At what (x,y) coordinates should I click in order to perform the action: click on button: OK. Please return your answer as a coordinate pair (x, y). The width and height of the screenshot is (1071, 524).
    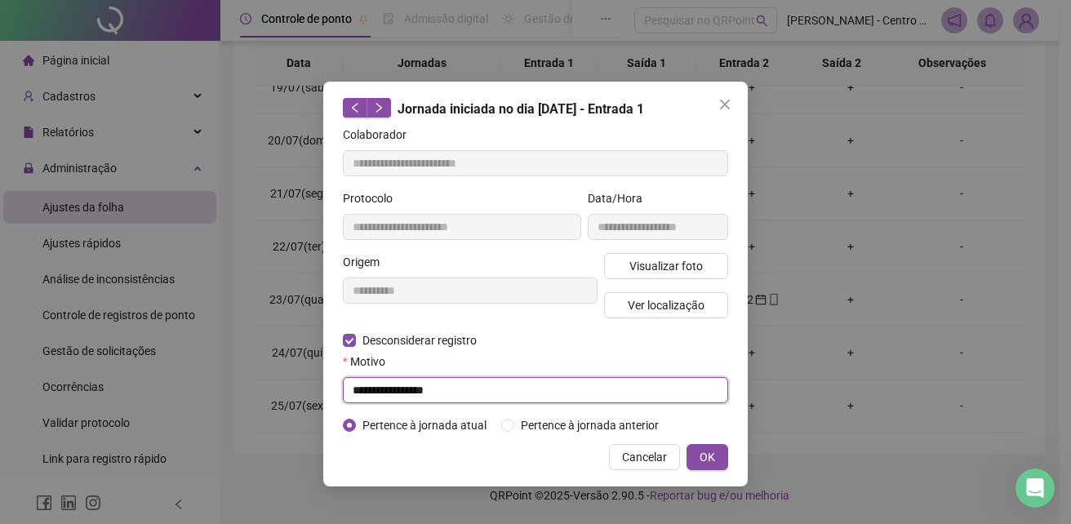
    Looking at the image, I should click on (707, 457).